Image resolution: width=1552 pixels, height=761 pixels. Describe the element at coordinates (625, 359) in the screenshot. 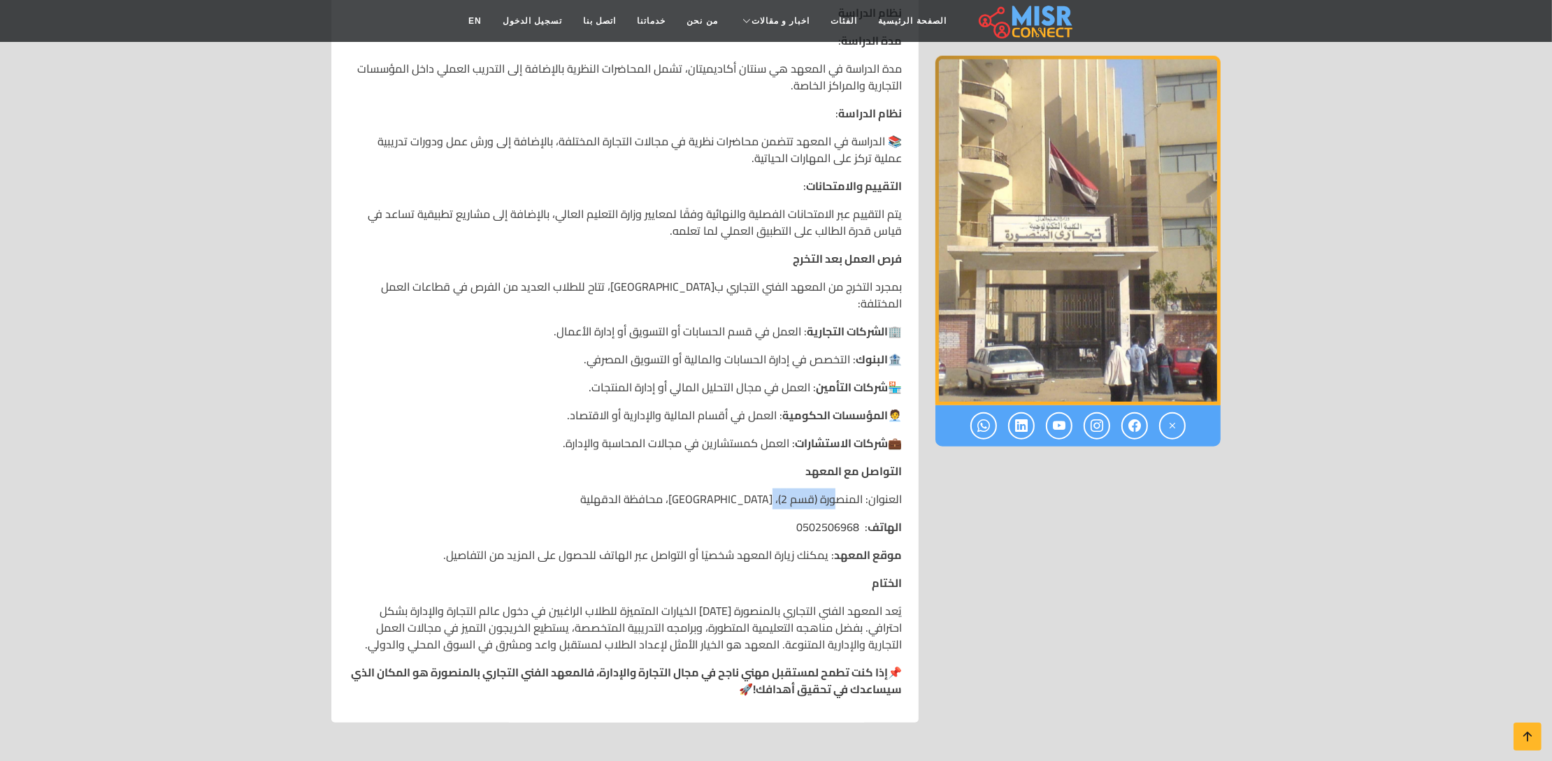

I see `p: 🏦 : التخصص في إدارة الحسابات والمالية أو التسويق المصرفي.` at that location.